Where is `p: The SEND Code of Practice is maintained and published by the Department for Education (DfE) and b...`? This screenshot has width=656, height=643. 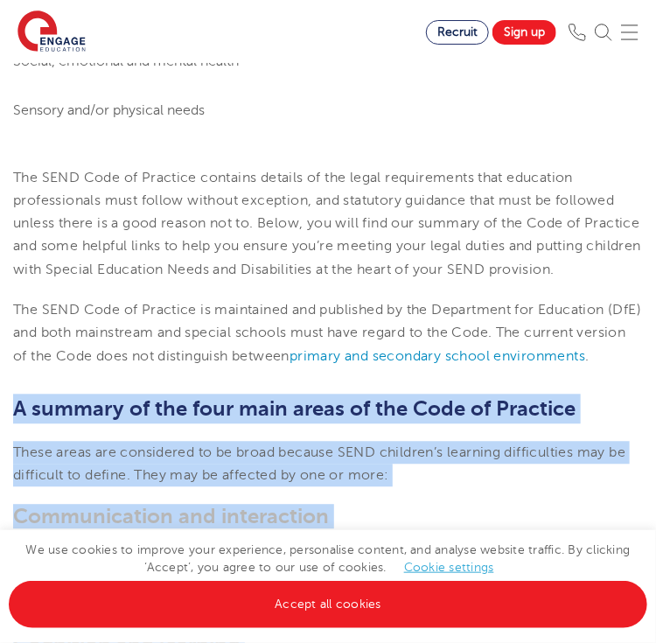 p: The SEND Code of Practice is maintained and published by the Department for Education (DfE) and b... is located at coordinates (328, 333).